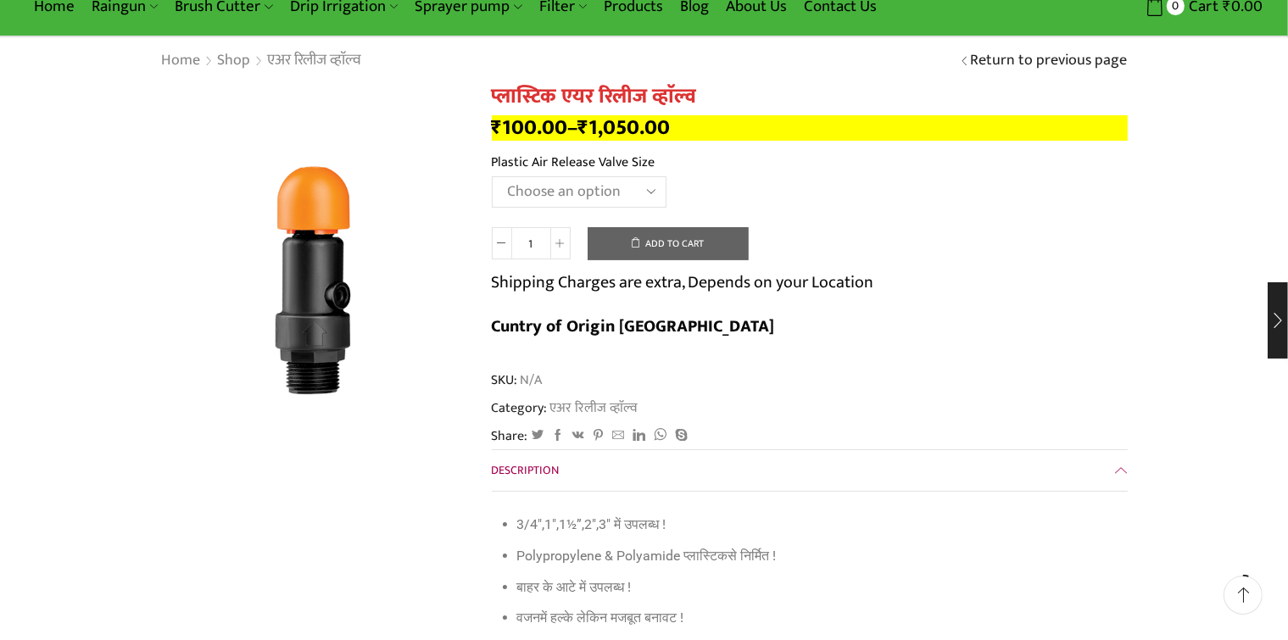 The height and width of the screenshot is (640, 1288). Describe the element at coordinates (624, 127) in the screenshot. I see `bdi: 1,050.00` at that location.